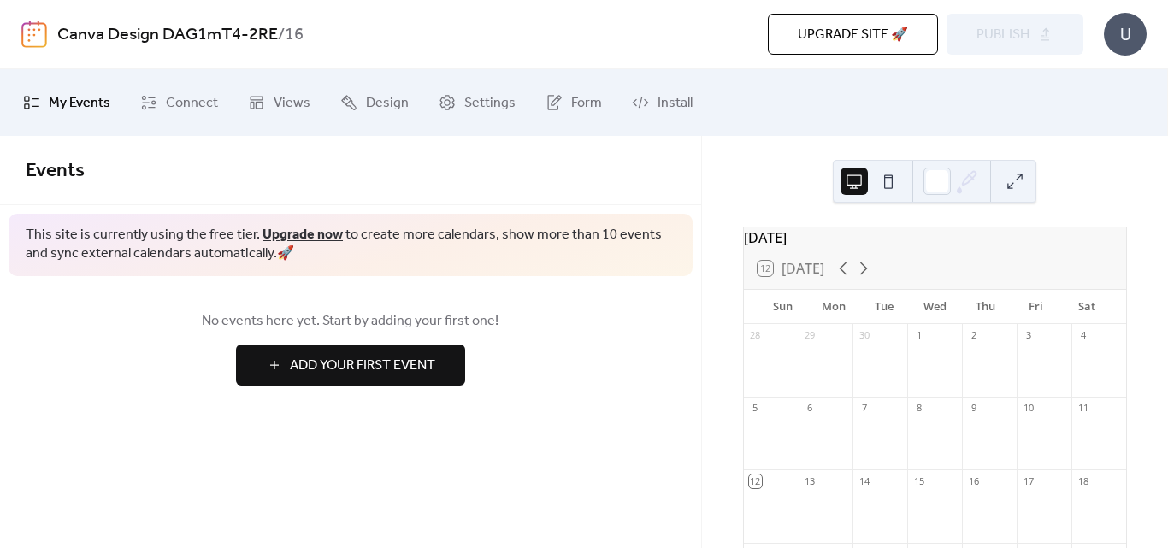 This screenshot has width=1168, height=548. What do you see at coordinates (864, 335) in the screenshot?
I see `div: 30` at bounding box center [864, 335].